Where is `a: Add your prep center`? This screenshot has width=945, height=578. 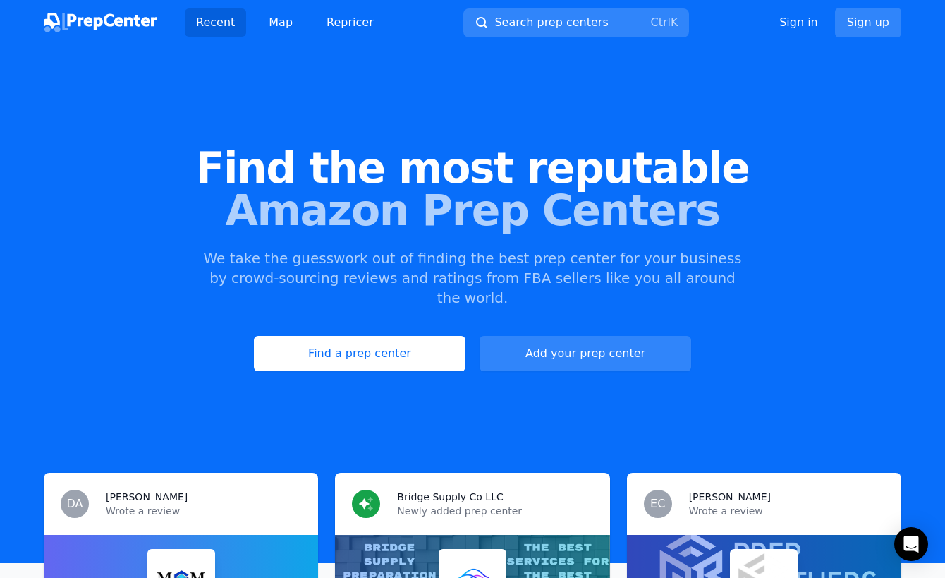
a: Add your prep center is located at coordinates (585, 353).